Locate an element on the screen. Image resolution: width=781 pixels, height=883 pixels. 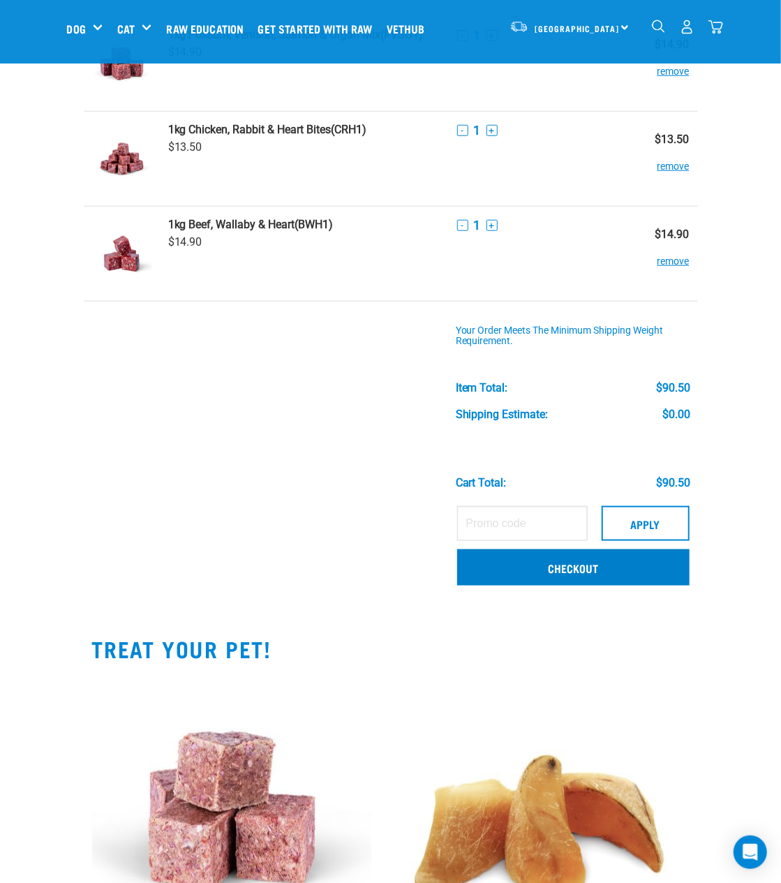
img: van-moving.png is located at coordinates (518, 27).